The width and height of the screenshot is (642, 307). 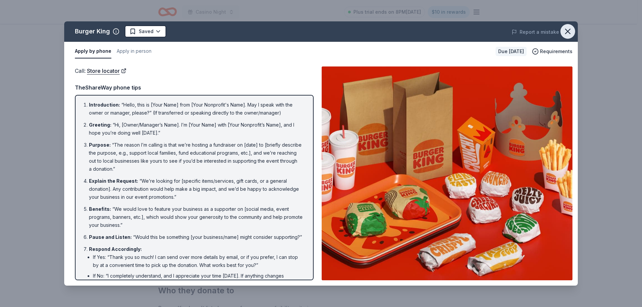 What do you see at coordinates (194, 71) in the screenshot?
I see `div: Call :` at bounding box center [194, 71].